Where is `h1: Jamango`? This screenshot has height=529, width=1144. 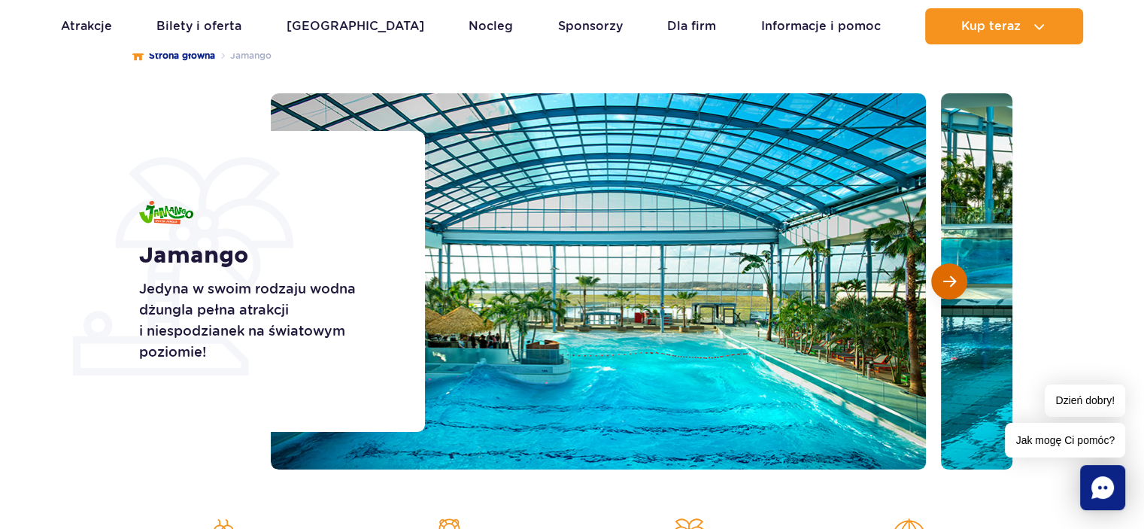 h1: Jamango is located at coordinates (265, 256).